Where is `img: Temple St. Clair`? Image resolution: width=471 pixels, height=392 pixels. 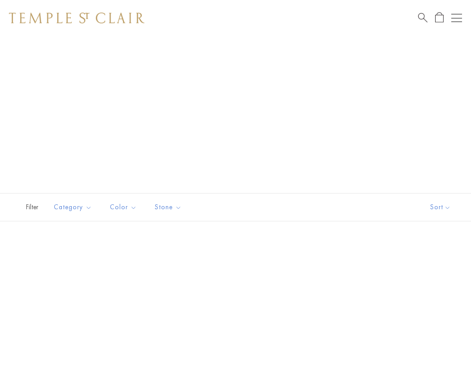
img: Temple St. Clair is located at coordinates (77, 18).